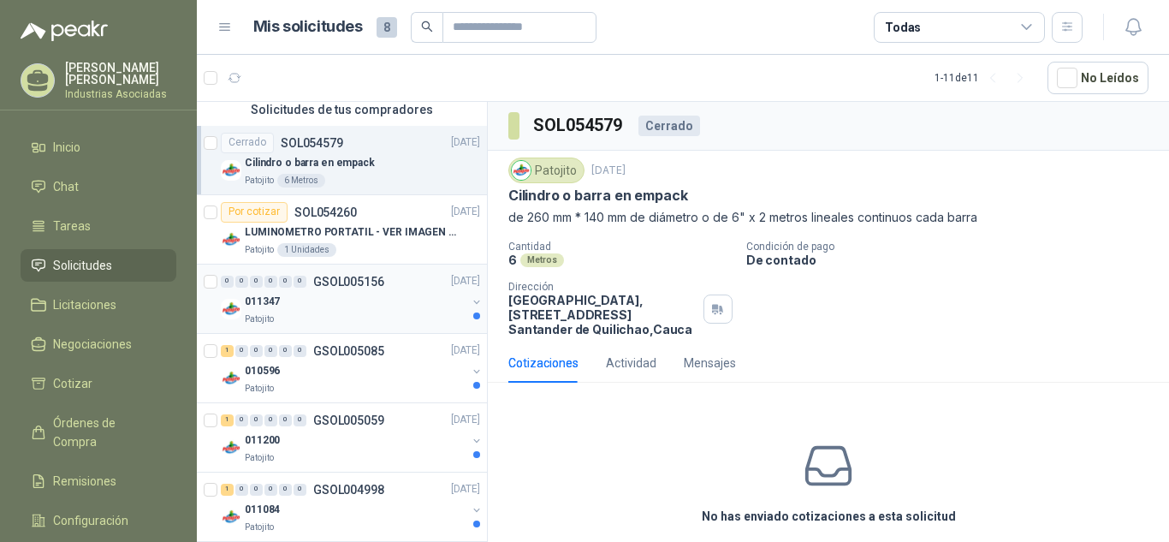  I want to click on p: De contado, so click(955, 259).